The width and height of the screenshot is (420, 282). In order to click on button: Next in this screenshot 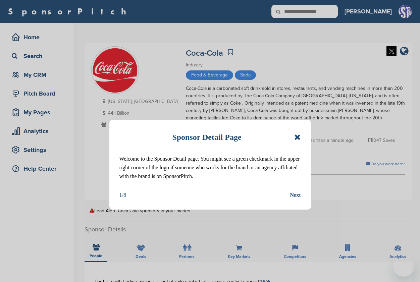, I will do `click(296, 195)`.